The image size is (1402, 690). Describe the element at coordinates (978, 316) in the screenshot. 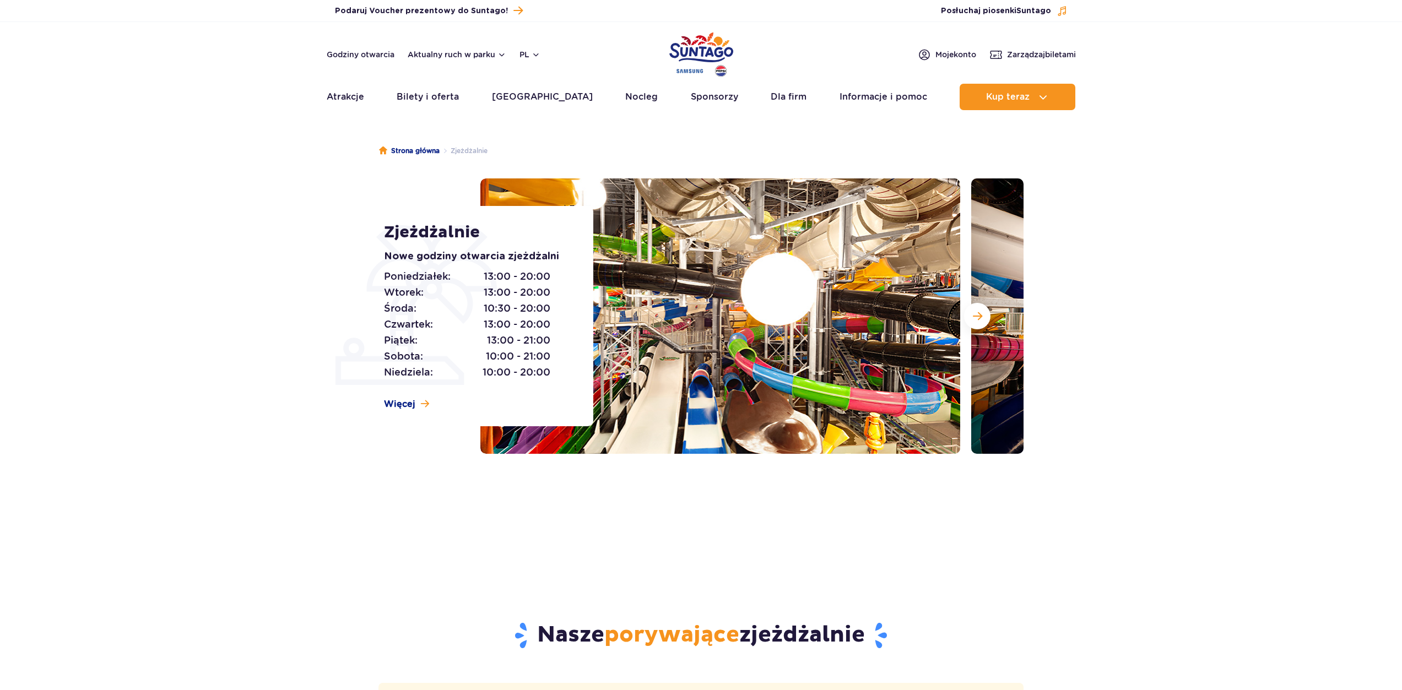

I see `button: Następny slajd` at that location.